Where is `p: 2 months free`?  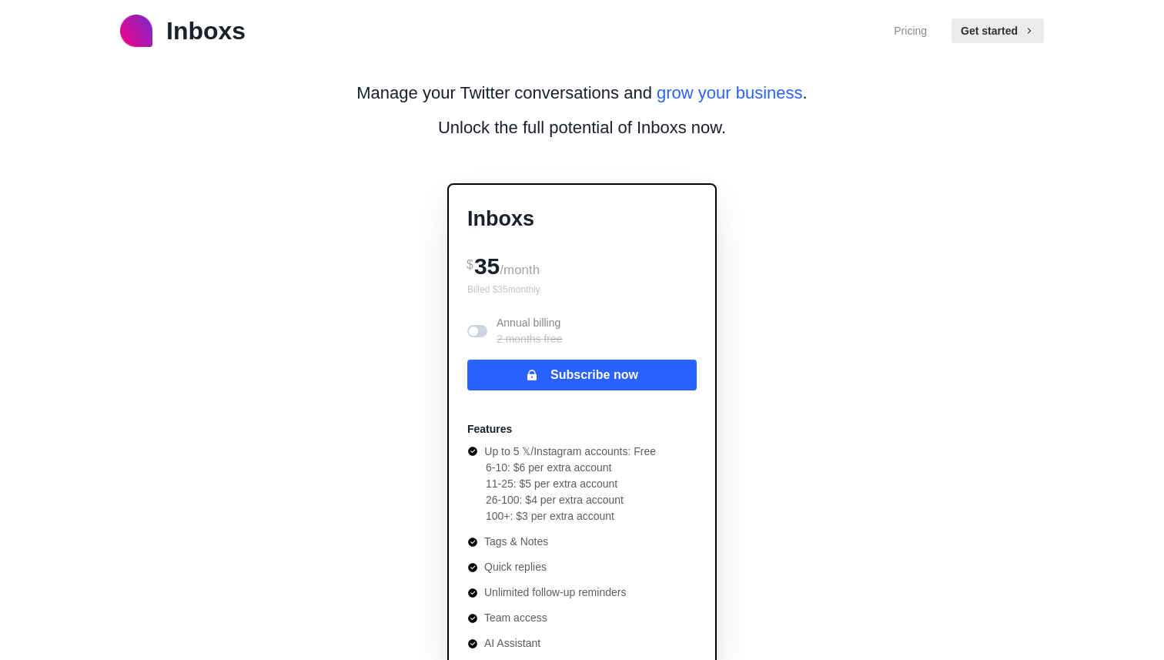 p: 2 months free is located at coordinates (530, 339).